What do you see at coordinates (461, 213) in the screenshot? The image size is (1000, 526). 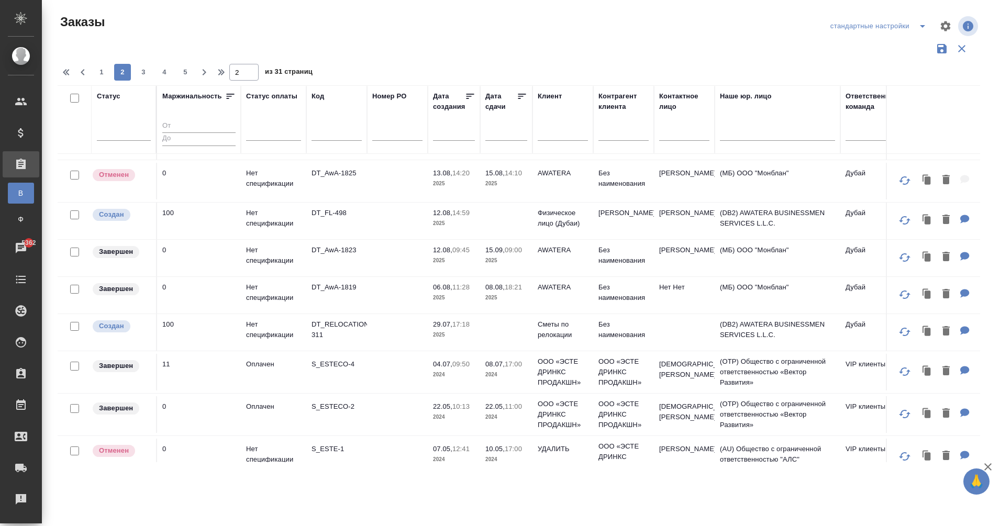 I see `p: 14:59` at bounding box center [461, 213].